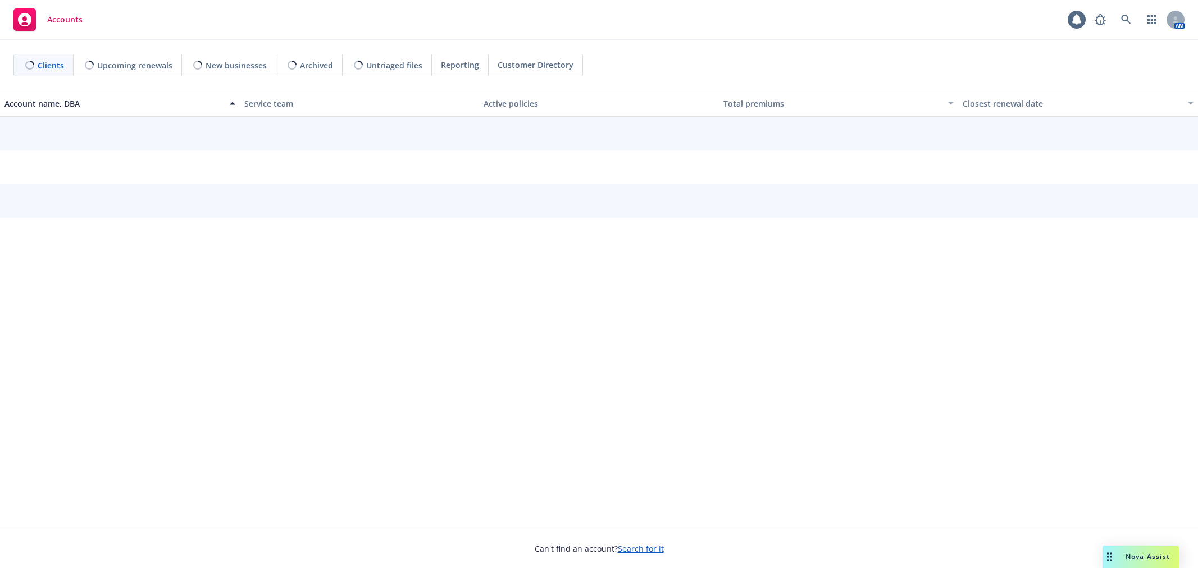 The image size is (1198, 568). I want to click on span: Accounts, so click(65, 20).